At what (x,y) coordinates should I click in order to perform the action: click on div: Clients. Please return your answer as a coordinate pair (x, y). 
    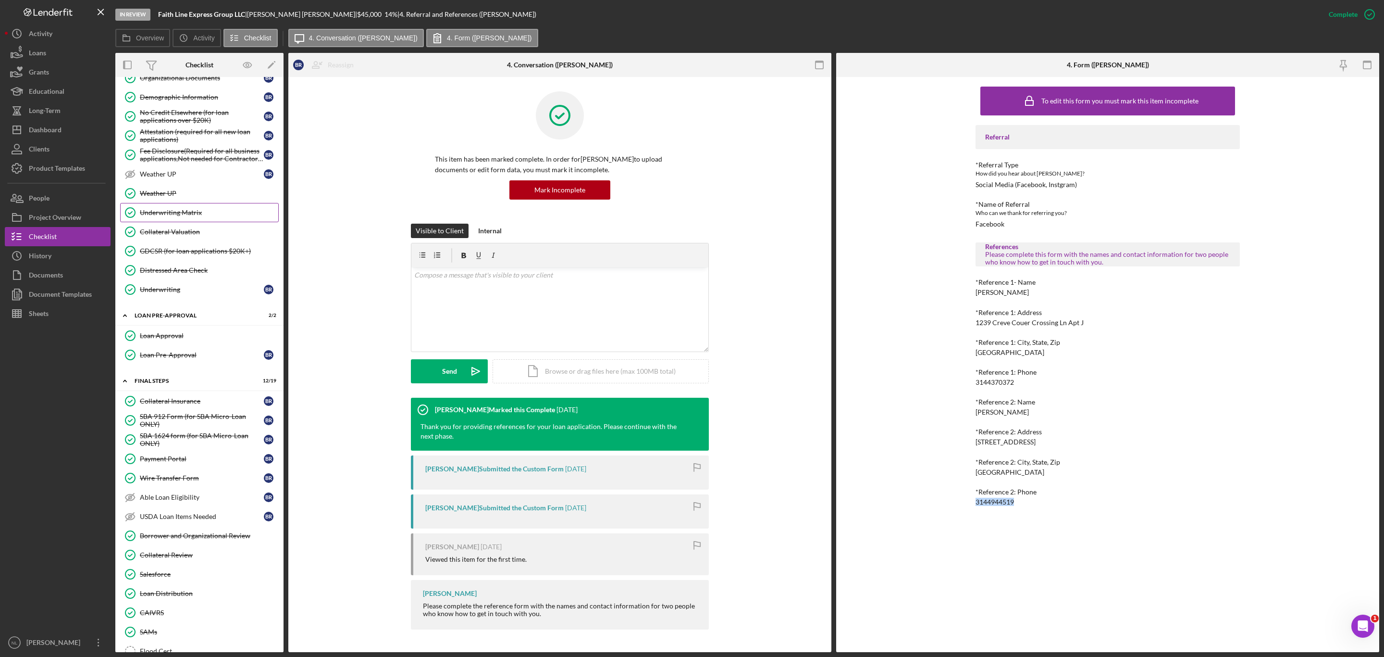
    Looking at the image, I should click on (39, 150).